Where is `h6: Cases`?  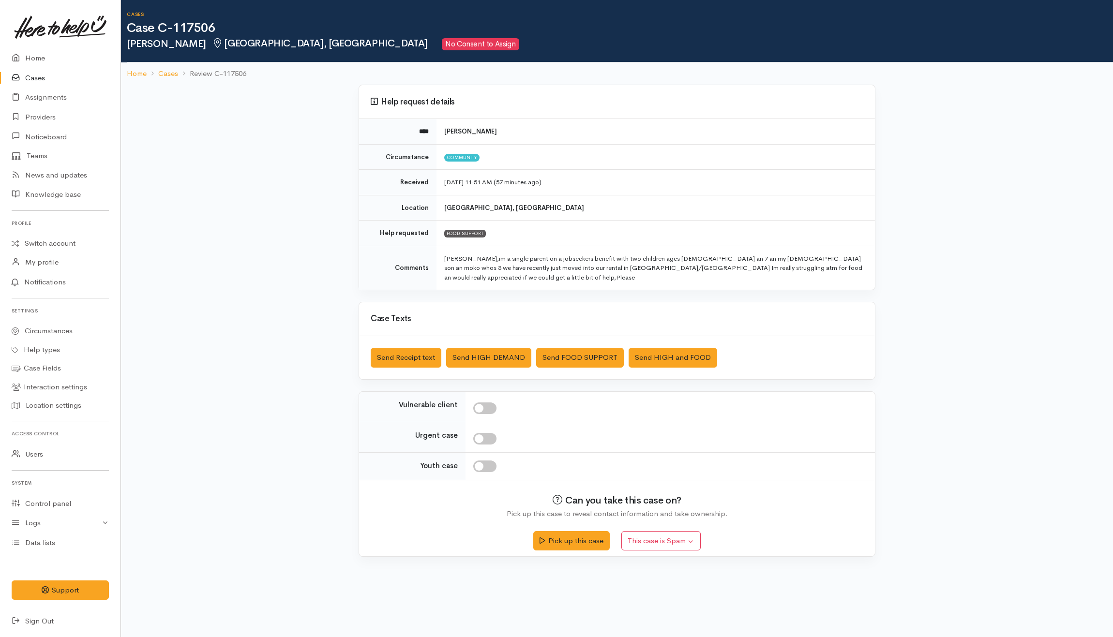
h6: Cases is located at coordinates (620, 14).